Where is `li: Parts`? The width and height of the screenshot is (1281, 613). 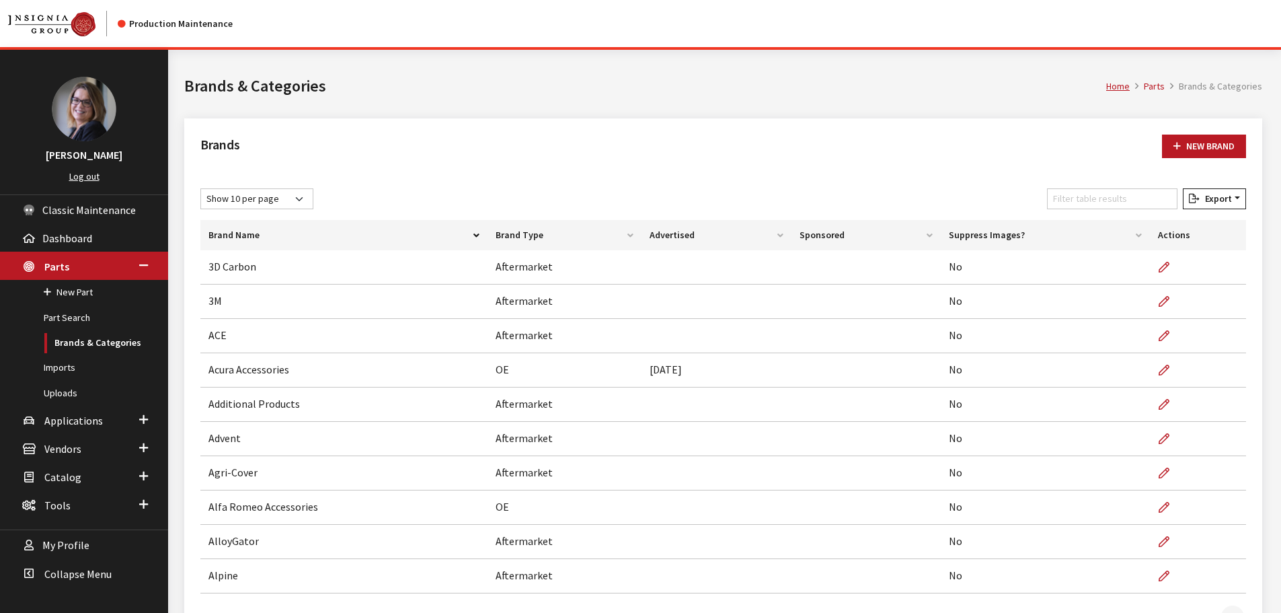
li: Parts is located at coordinates (1147, 86).